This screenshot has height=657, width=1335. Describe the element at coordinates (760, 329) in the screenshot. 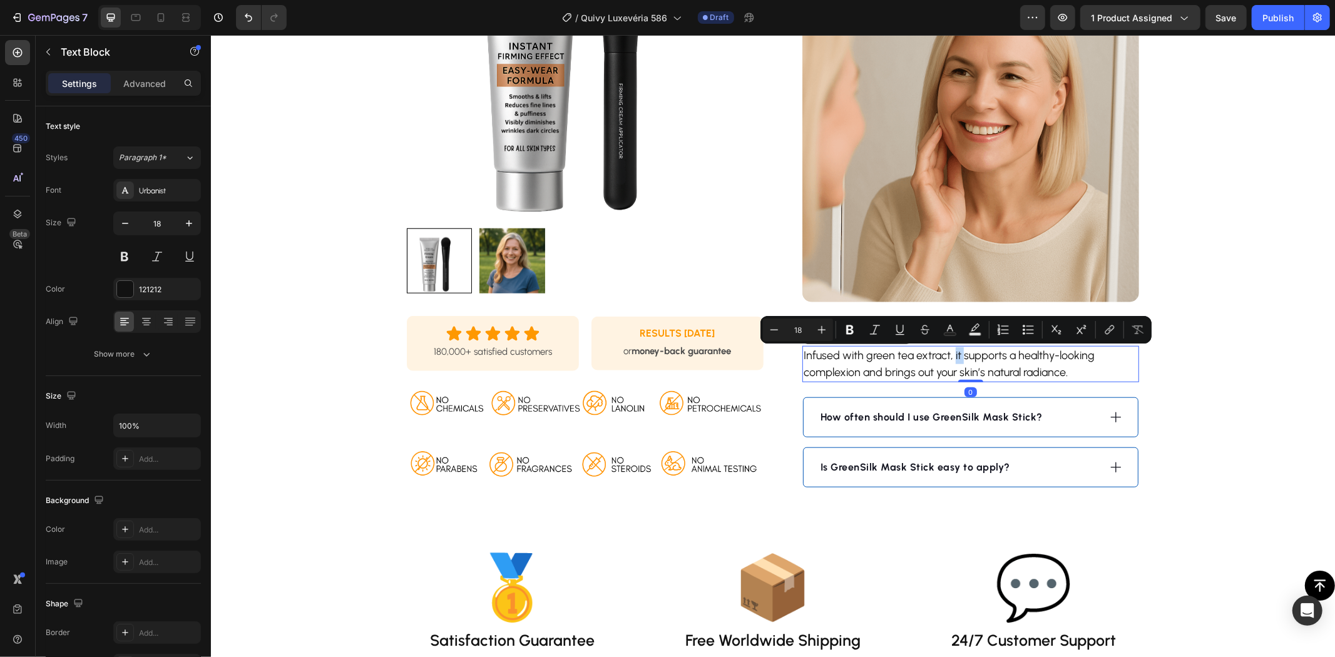

I see `div: Rich Text Editor. Editing area: main` at that location.